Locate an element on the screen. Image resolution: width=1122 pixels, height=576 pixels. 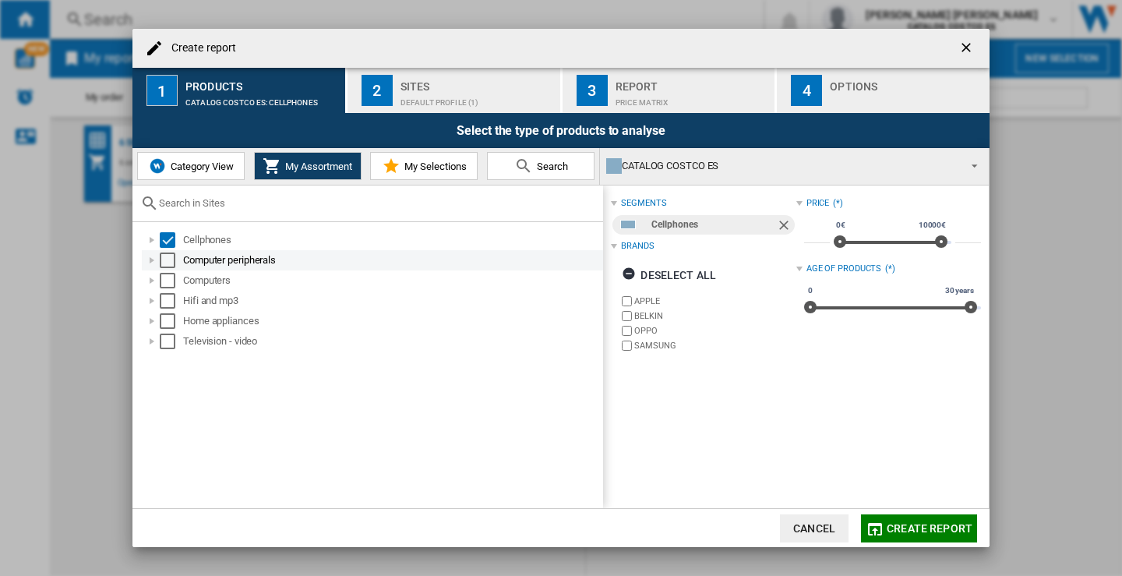
span: My Selections is located at coordinates (433, 166).